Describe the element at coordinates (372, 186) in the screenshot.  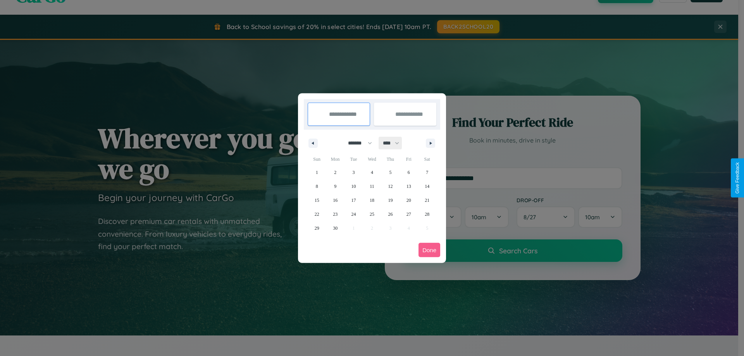
I see `button: 11` at that location.